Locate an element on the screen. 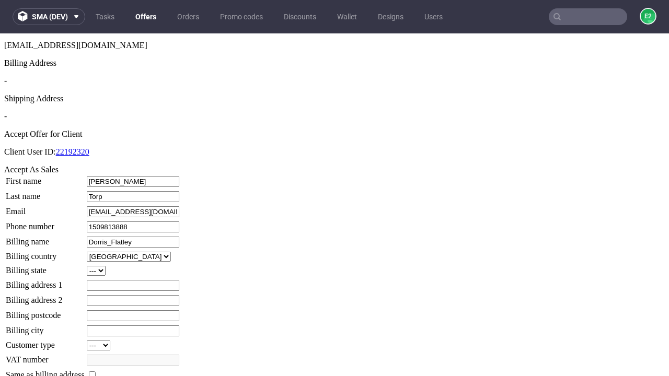  td: Email is located at coordinates (45, 178).